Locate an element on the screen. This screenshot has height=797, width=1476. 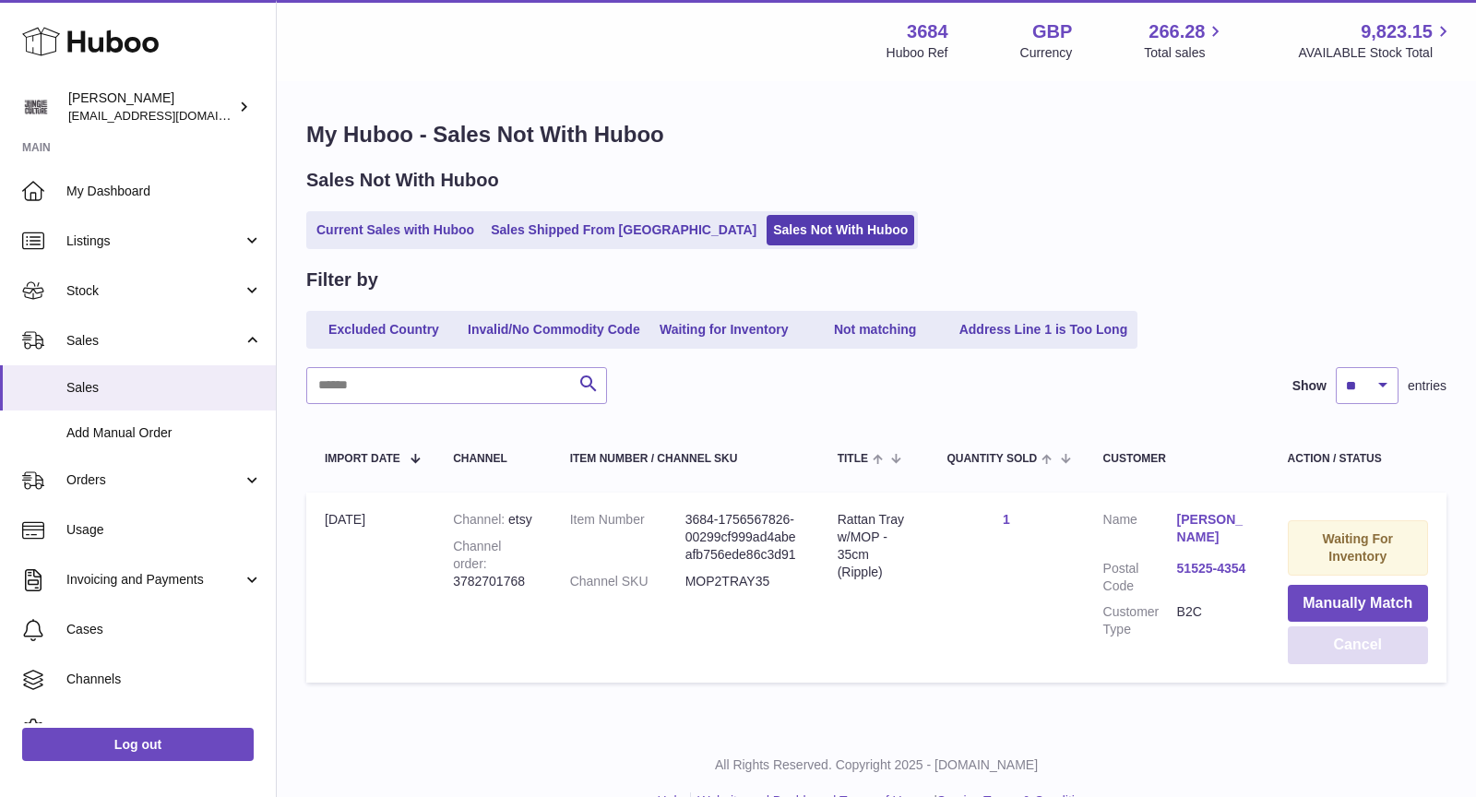
span: Settings is located at coordinates (164, 729).